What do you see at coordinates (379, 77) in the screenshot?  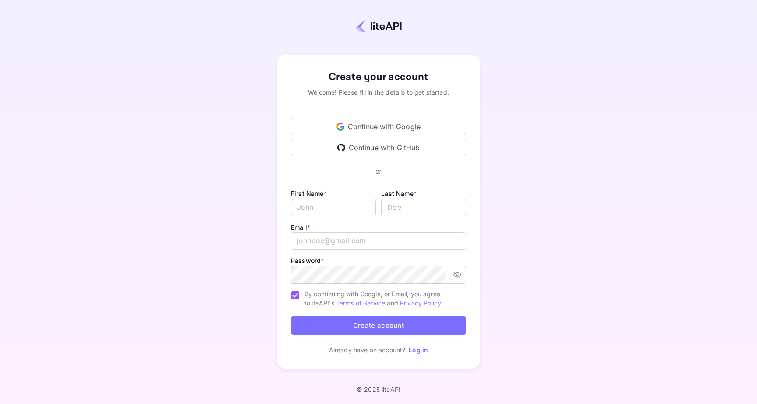 I see `div: Create your account` at bounding box center [379, 77].